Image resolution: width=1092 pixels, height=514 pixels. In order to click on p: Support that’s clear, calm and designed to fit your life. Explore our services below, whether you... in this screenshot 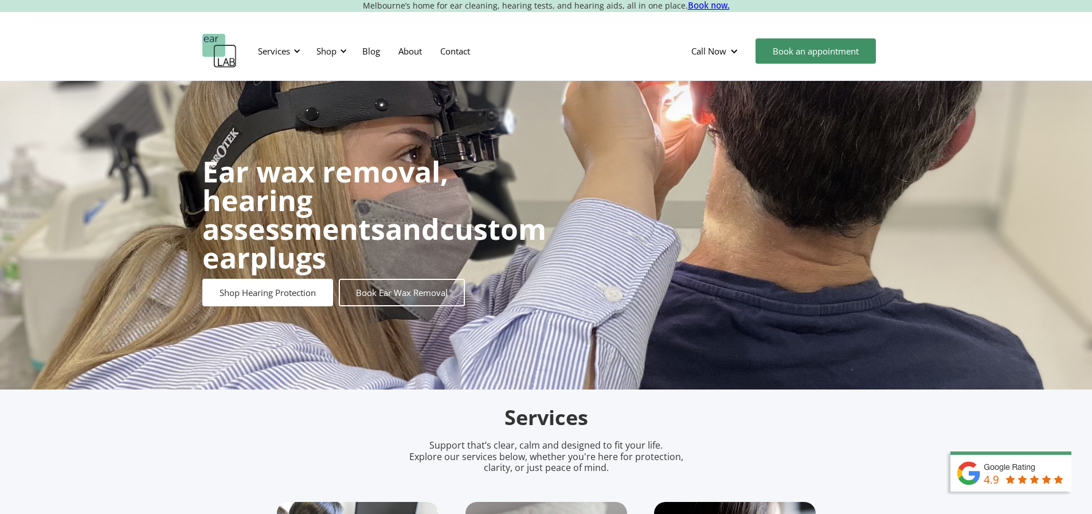, I will do `click(546, 456)`.